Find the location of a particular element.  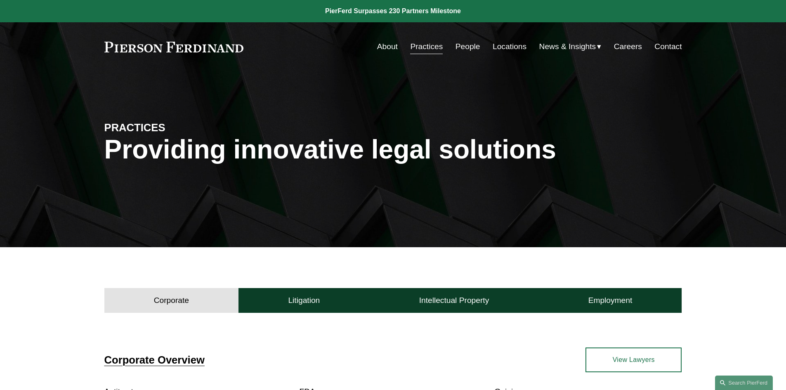

h4: PRACTICES is located at coordinates (177, 128).